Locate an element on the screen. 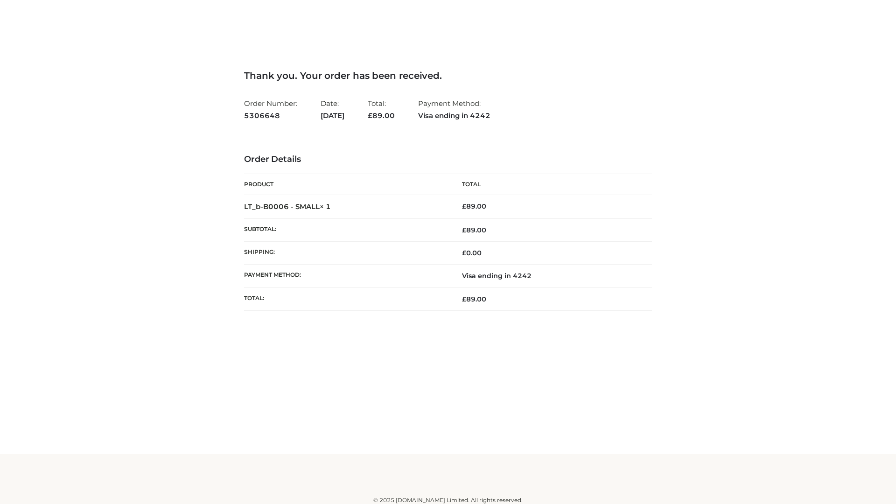  h3: Thank you. Your order has been received. is located at coordinates (448, 76).